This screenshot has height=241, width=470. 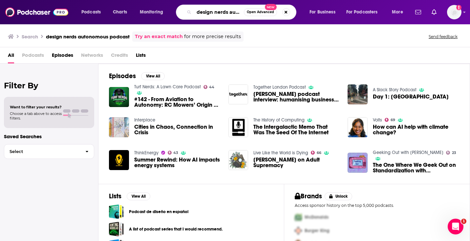 I want to click on span: Select, so click(x=42, y=151).